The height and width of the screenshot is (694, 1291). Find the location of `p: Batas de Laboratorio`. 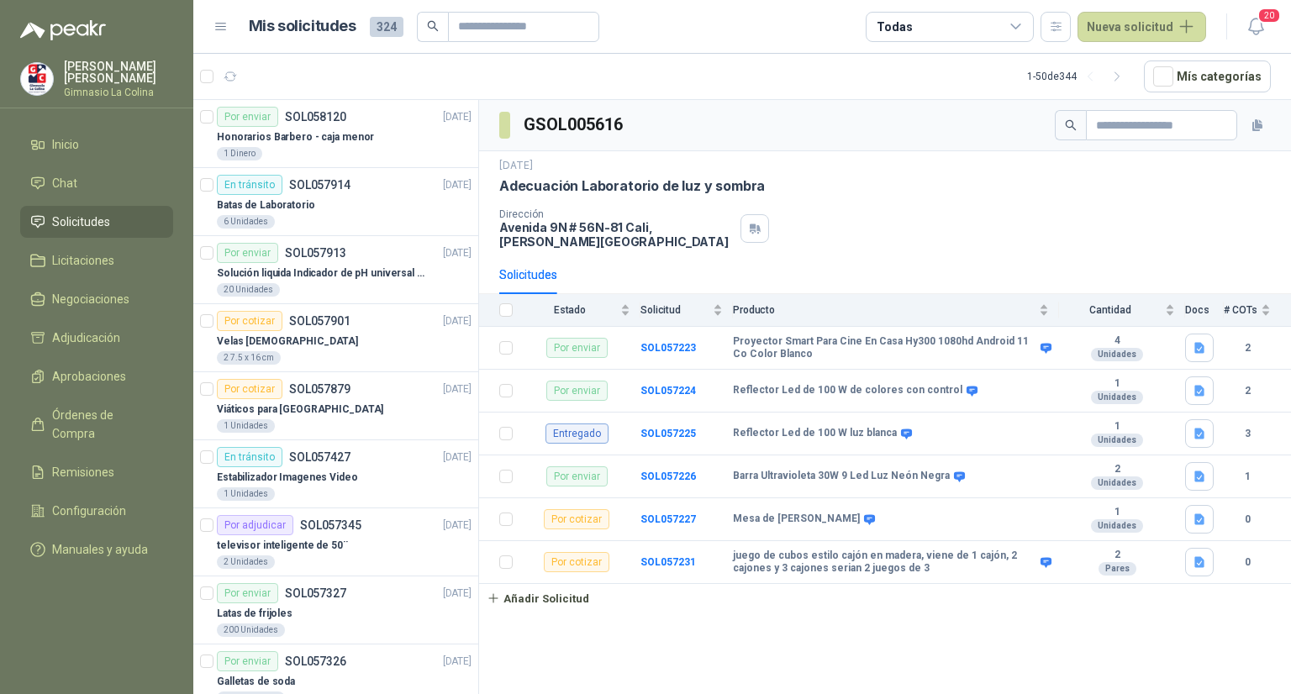

p: Batas de Laboratorio is located at coordinates (266, 205).